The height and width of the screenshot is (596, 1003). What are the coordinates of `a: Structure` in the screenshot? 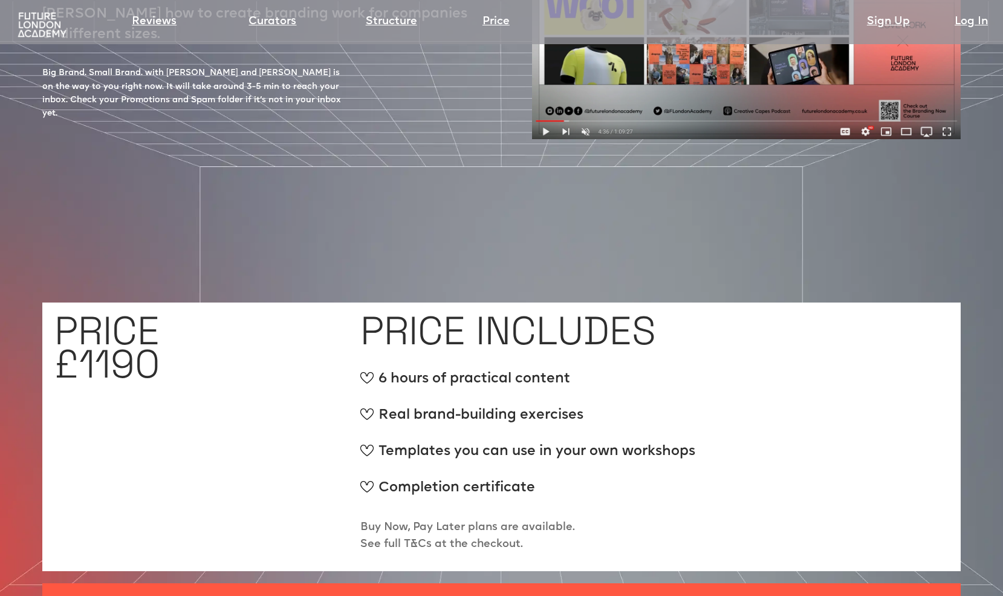 It's located at (391, 22).